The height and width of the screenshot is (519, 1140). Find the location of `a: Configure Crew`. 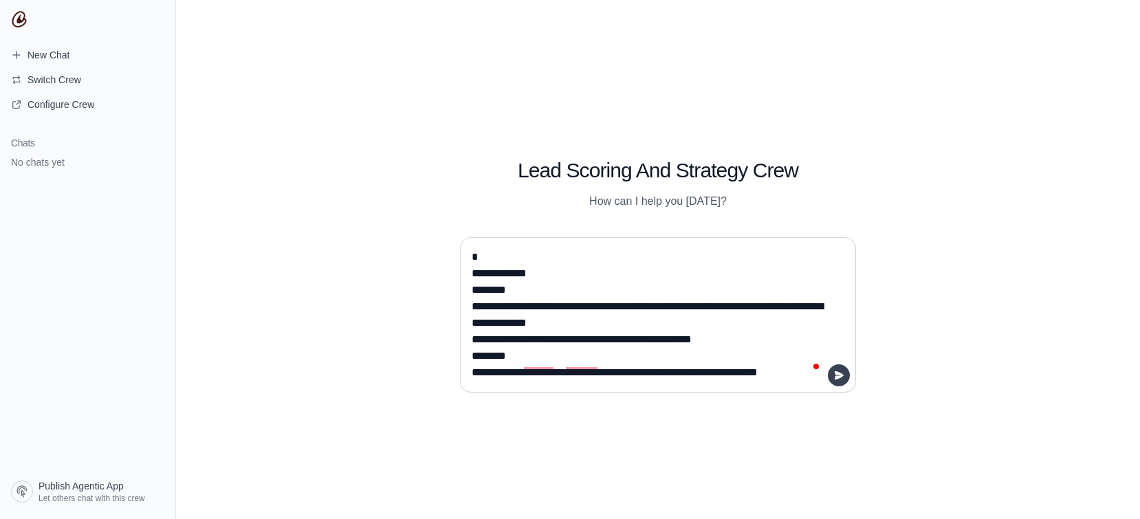

a: Configure Crew is located at coordinates (87, 105).